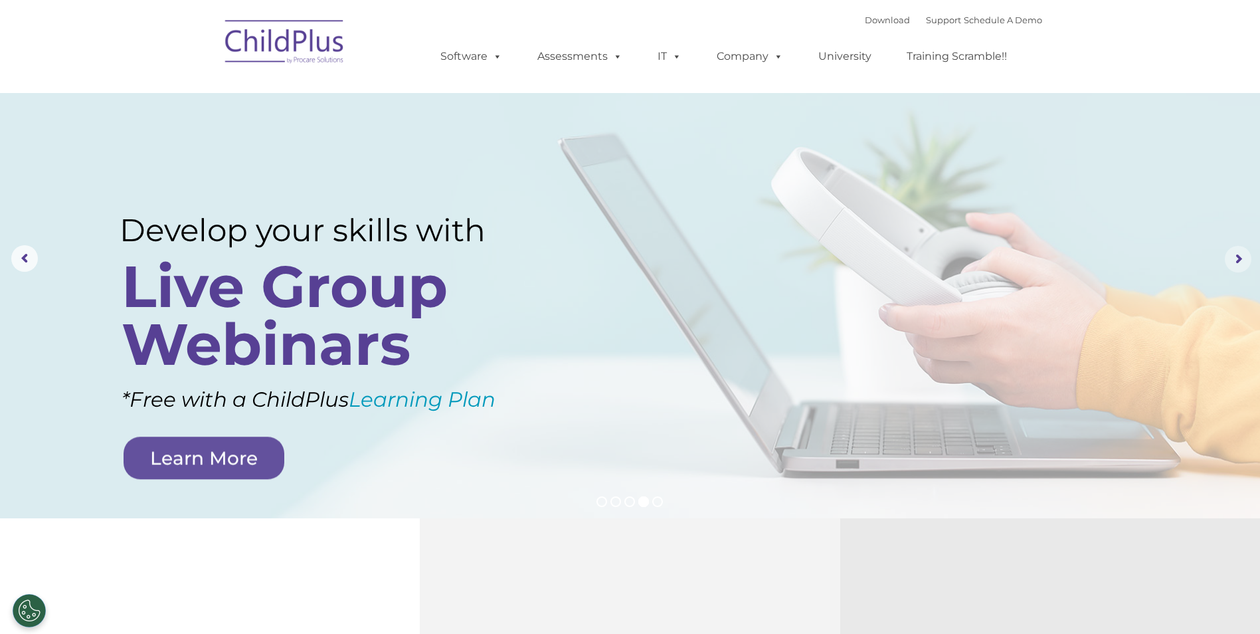  What do you see at coordinates (580, 56) in the screenshot?
I see `a: Assessments` at bounding box center [580, 56].